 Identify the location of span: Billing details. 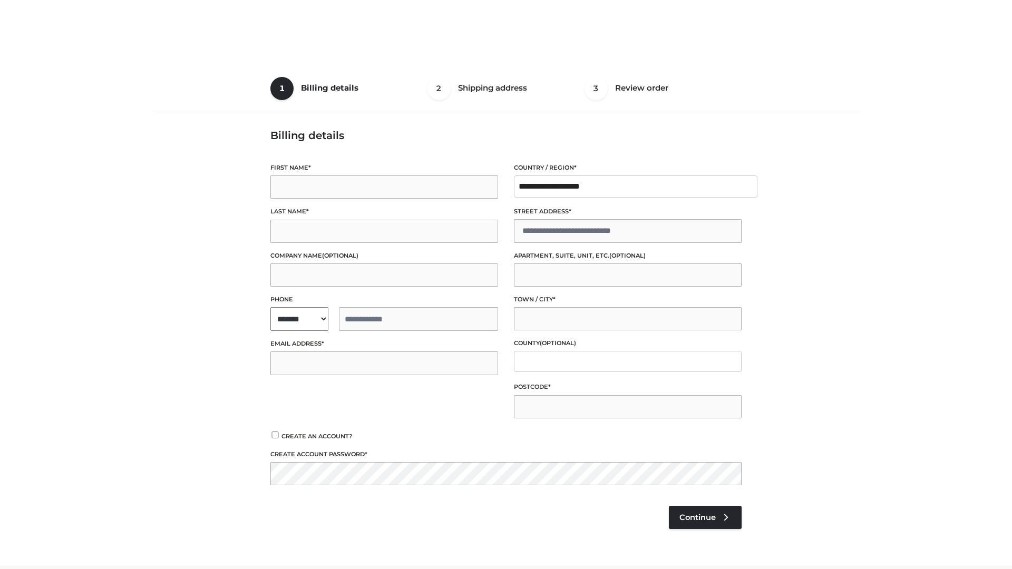
(329, 87).